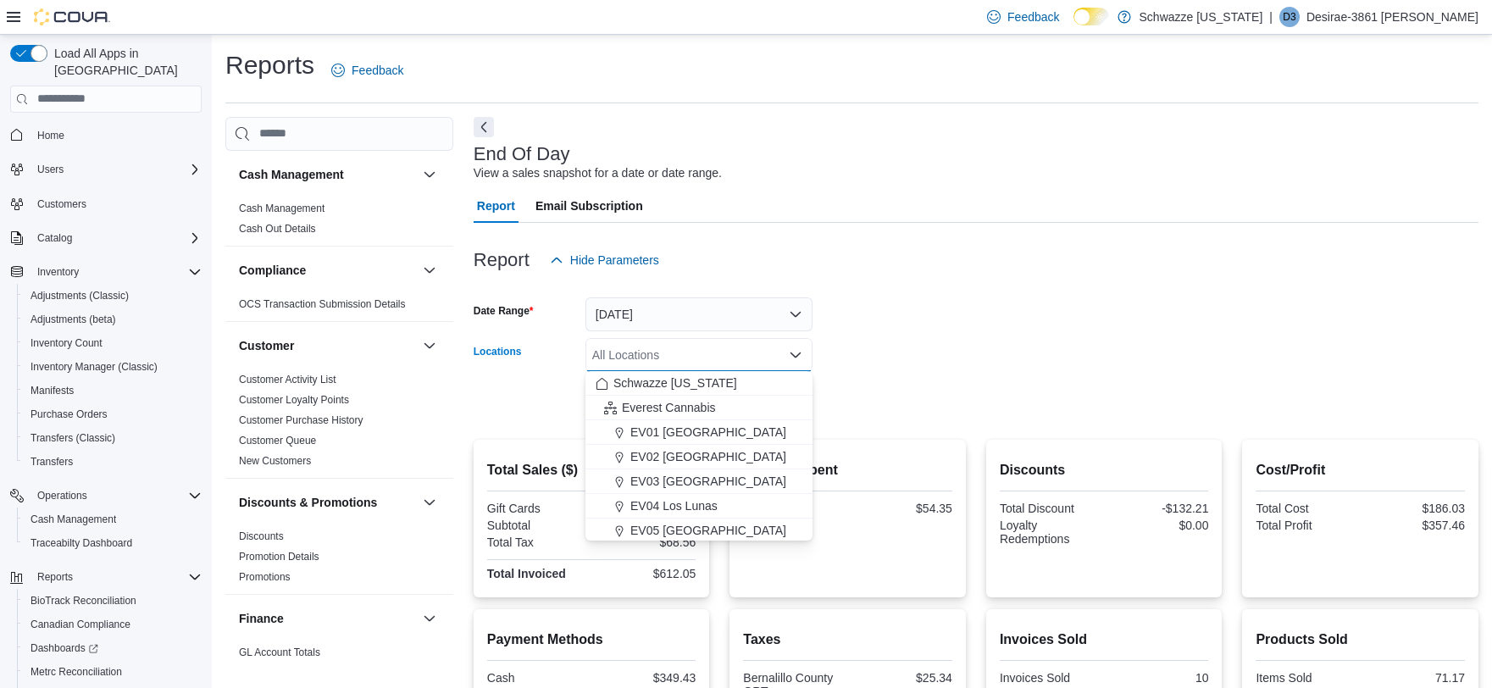 This screenshot has height=688, width=1492. What do you see at coordinates (275, 461) in the screenshot?
I see `span: New Customers` at bounding box center [275, 461].